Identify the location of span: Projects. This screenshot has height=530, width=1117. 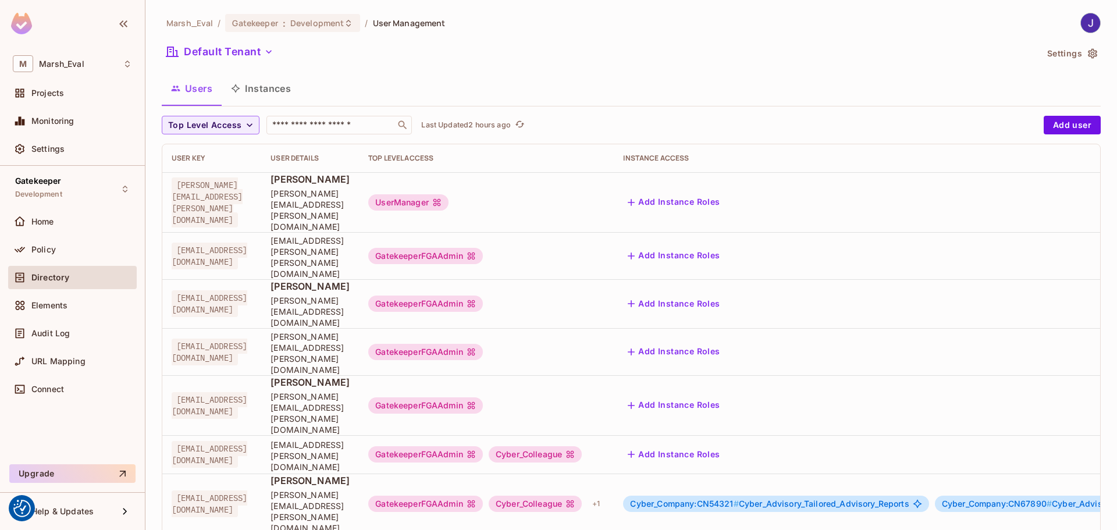
(48, 93).